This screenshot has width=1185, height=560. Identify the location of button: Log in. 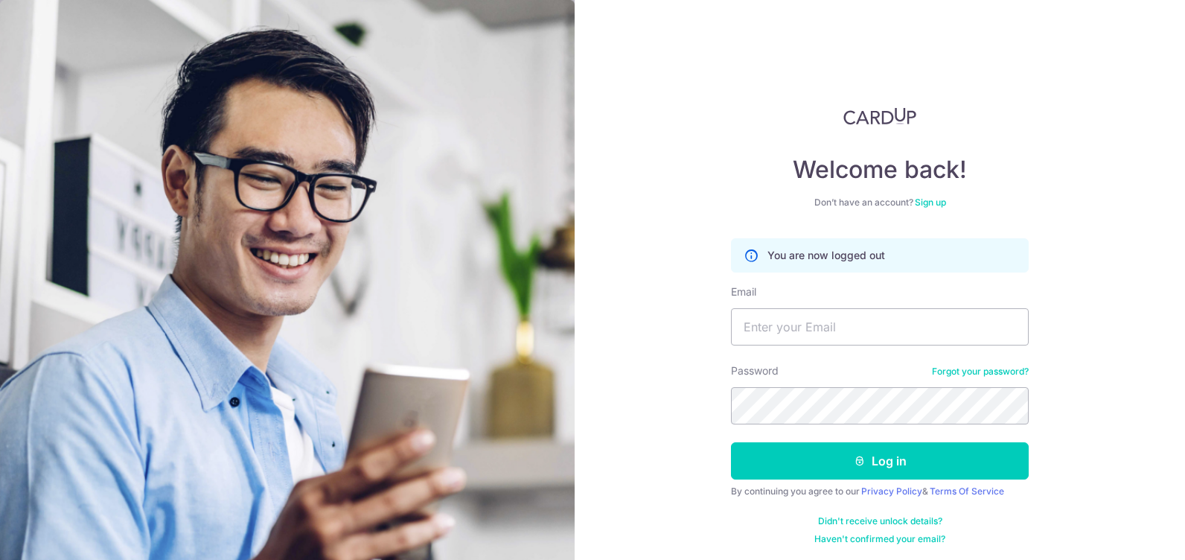
(880, 461).